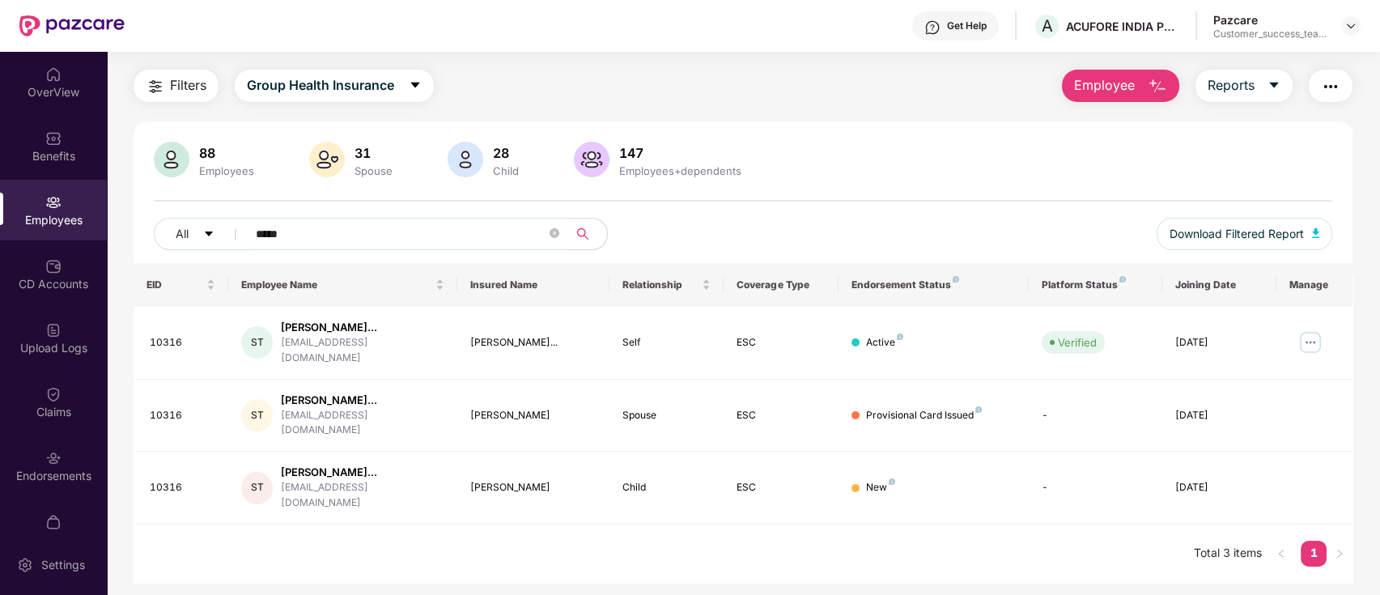 This screenshot has width=1380, height=595. What do you see at coordinates (1095, 285) in the screenshot?
I see `div: Platform Status` at bounding box center [1095, 285].